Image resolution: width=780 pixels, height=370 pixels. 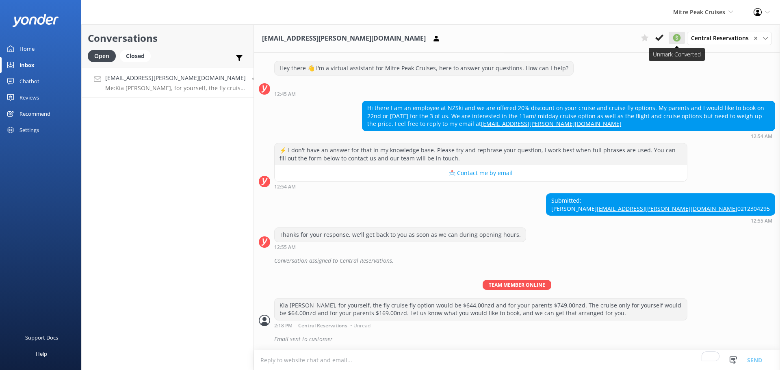 What do you see at coordinates (699, 12) in the screenshot?
I see `span: Mitre Peak Cruises` at bounding box center [699, 12].